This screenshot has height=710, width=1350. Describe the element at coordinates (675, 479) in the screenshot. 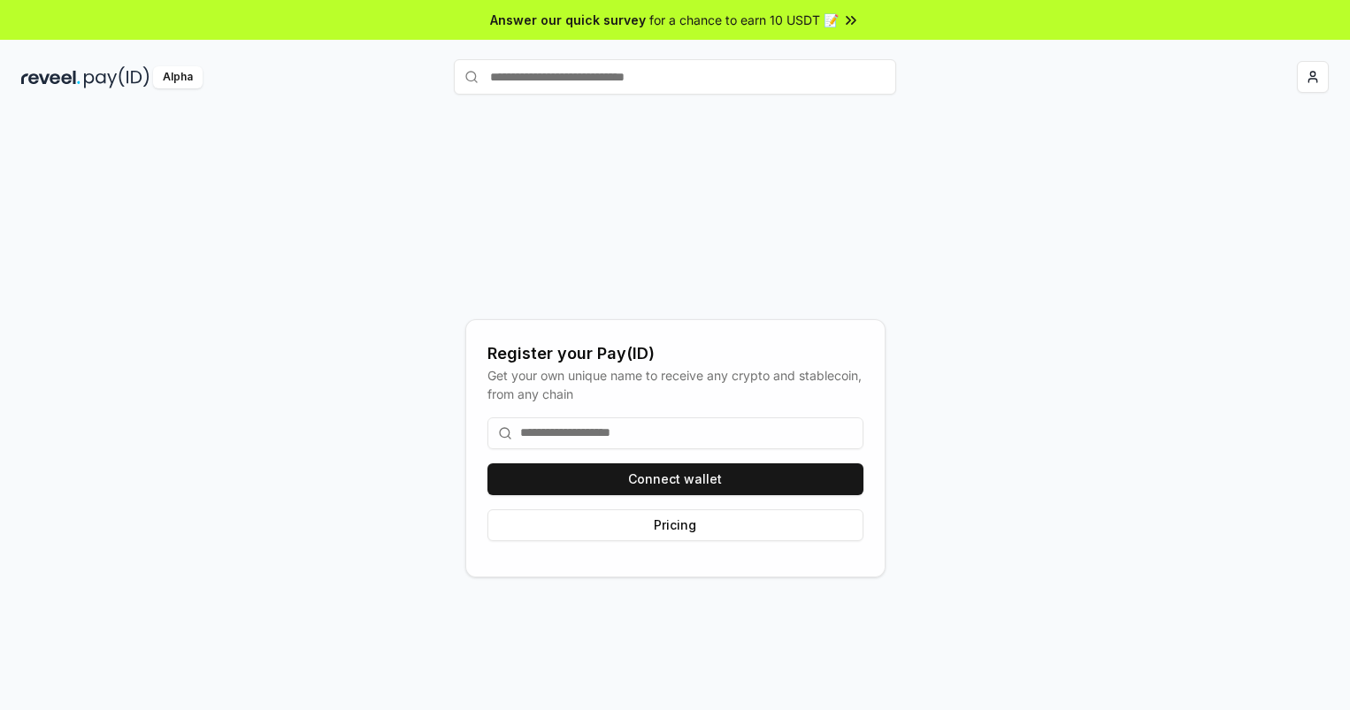

I see `button: Connect wallet` at that location.